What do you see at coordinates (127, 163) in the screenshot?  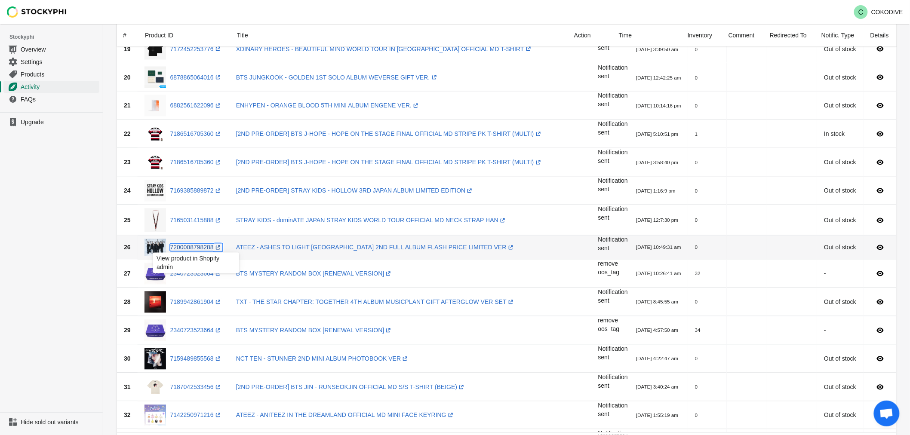 I see `span: 23` at bounding box center [127, 163].